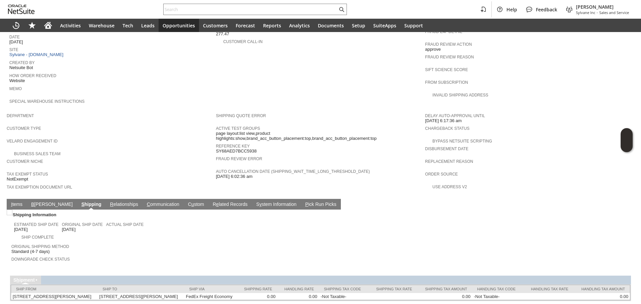 The width and height of the screenshot is (641, 304). What do you see at coordinates (498, 289) in the screenshot?
I see `div: Handling Tax Code` at bounding box center [498, 289].